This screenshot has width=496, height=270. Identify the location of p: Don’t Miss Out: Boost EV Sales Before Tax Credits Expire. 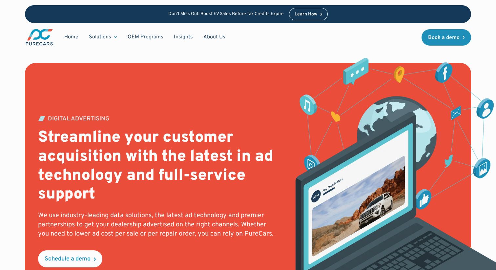
(226, 14).